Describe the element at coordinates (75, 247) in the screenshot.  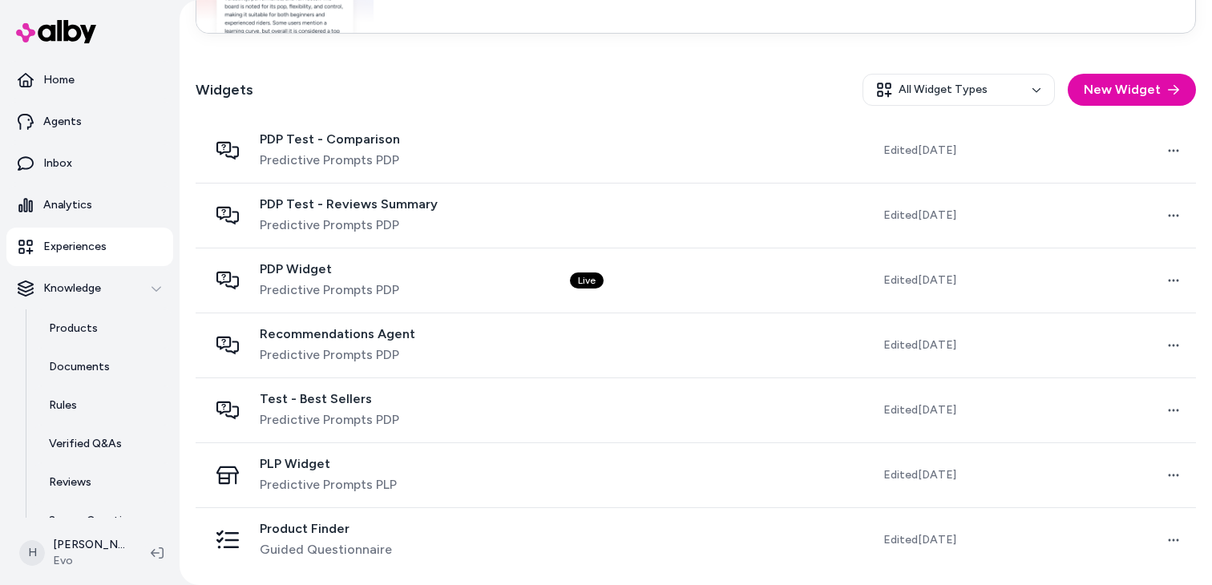
I see `p: Experiences` at that location.